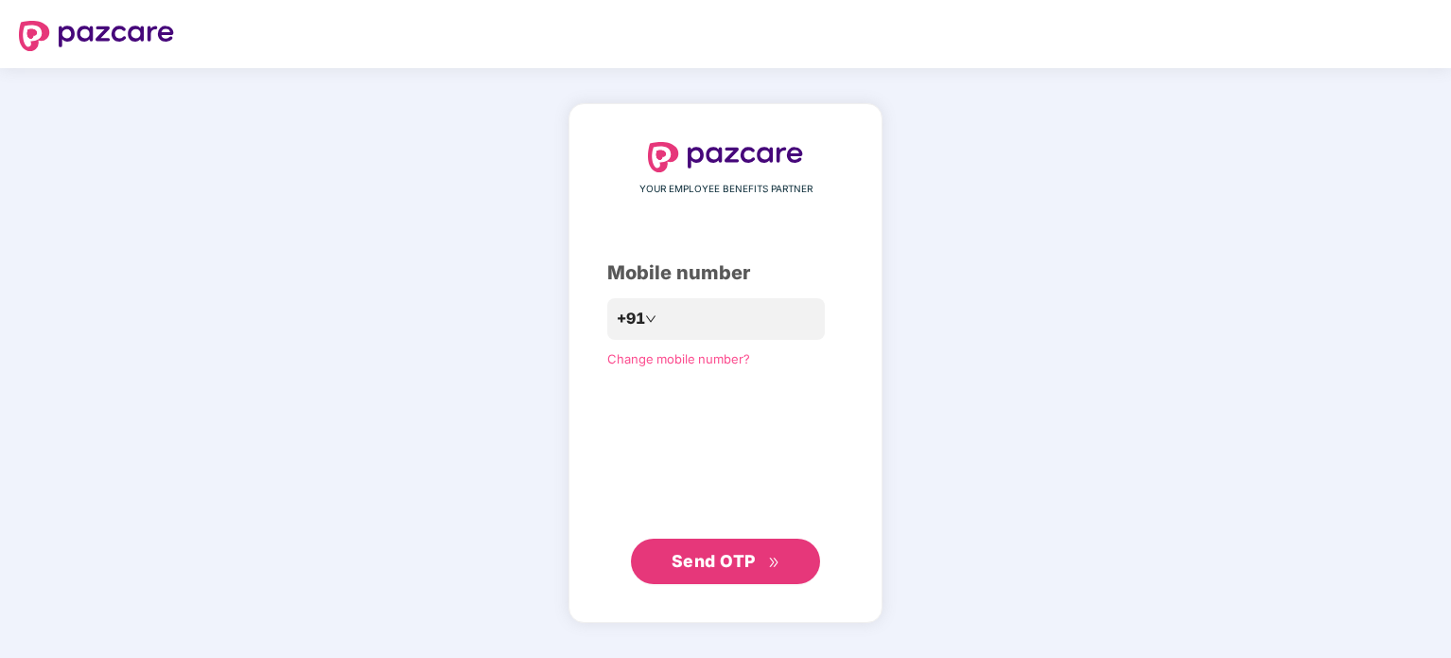 The height and width of the screenshot is (658, 1451). Describe the element at coordinates (726, 189) in the screenshot. I see `span: YOUR EMPLOYEE BENEFITS PARTNER` at that location.